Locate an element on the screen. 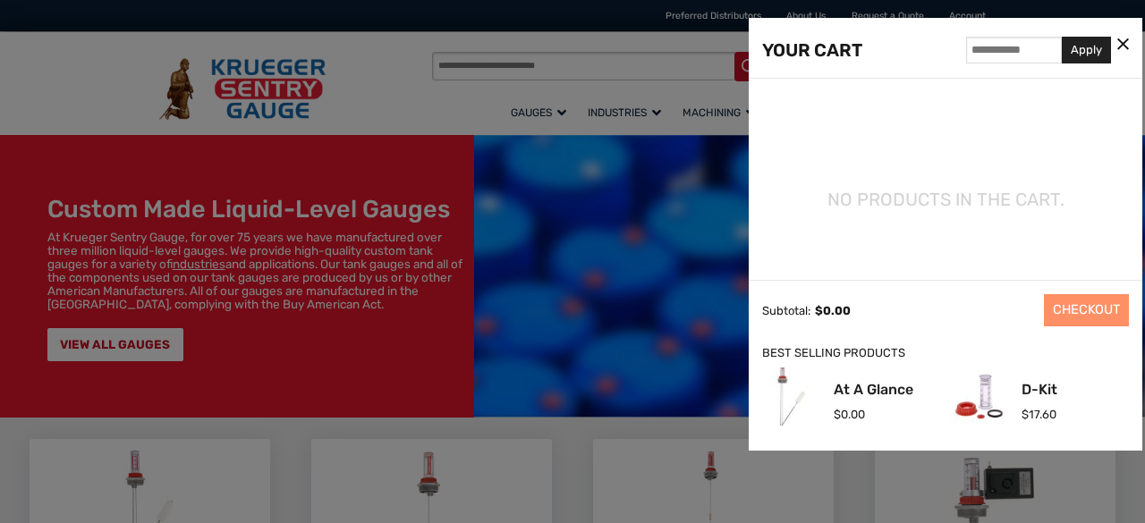 The image size is (1145, 523). div: YOUR CART is located at coordinates (812, 50).